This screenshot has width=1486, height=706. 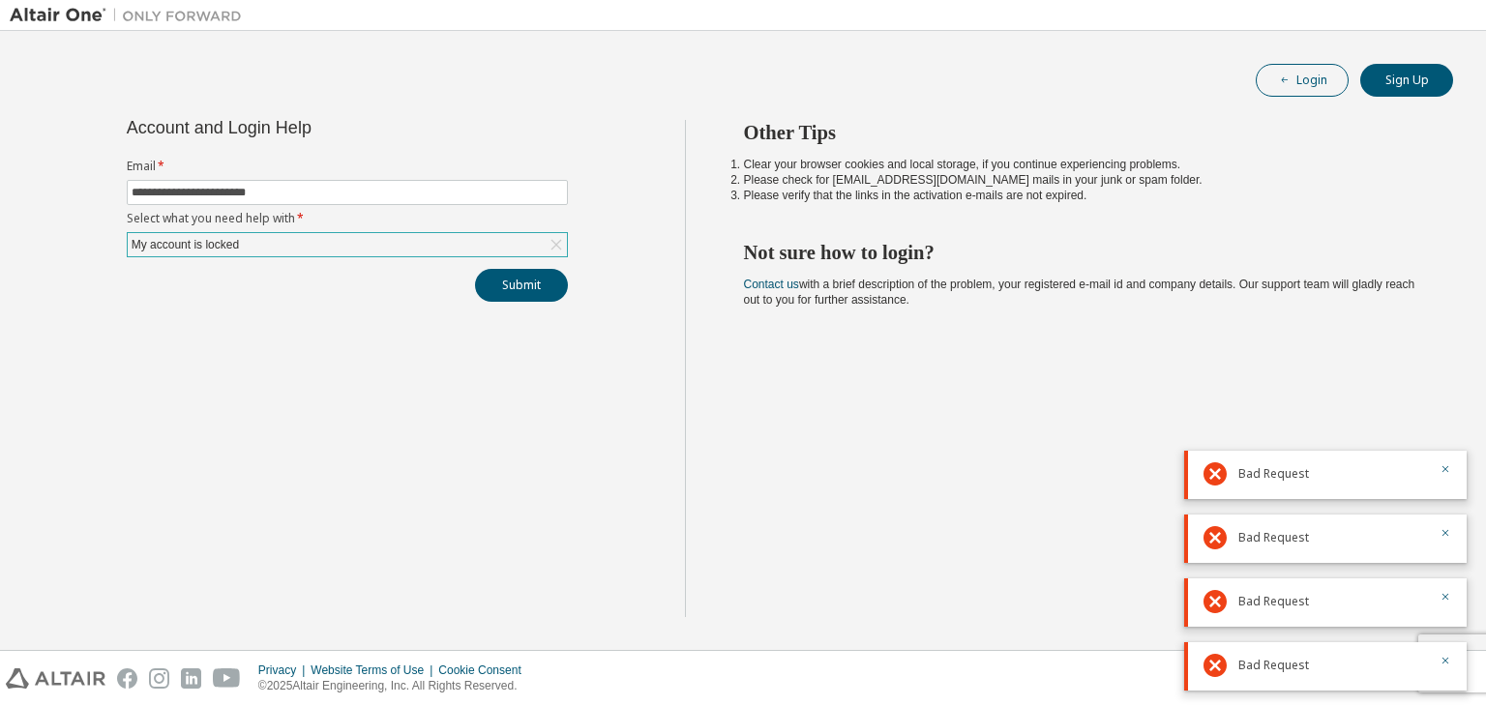 I want to click on a: Contact us, so click(x=771, y=284).